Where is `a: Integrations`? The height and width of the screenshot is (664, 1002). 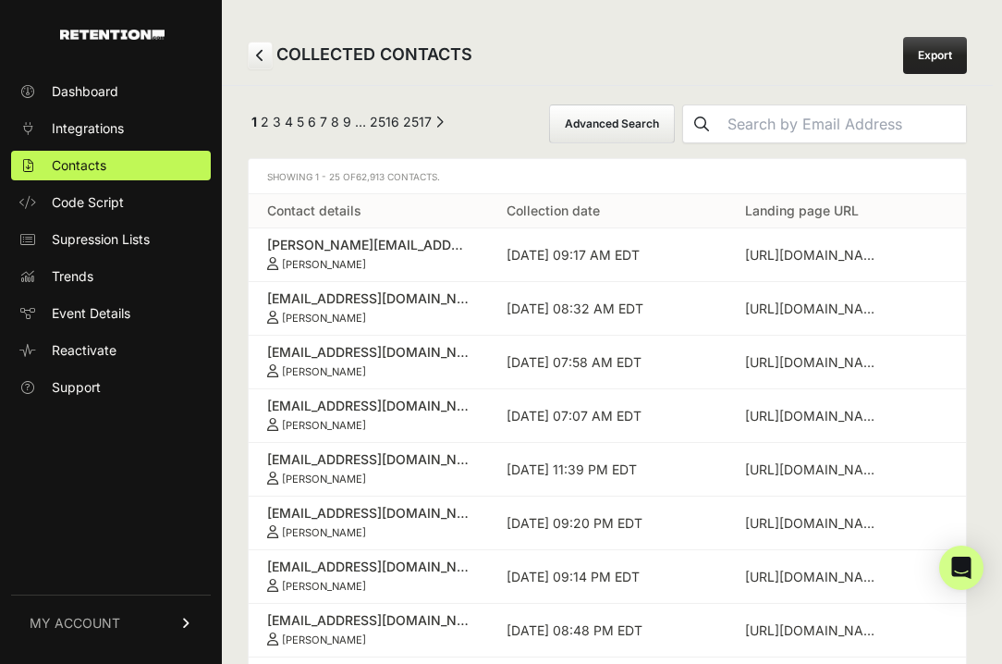 a: Integrations is located at coordinates (111, 128).